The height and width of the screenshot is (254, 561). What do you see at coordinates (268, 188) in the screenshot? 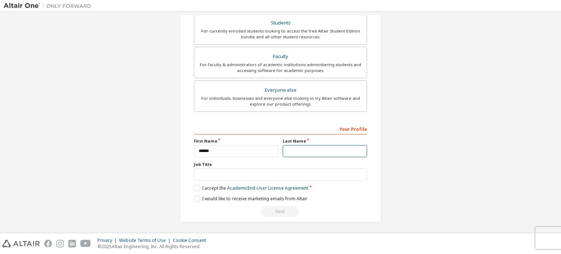
I see `a: Academic End-User License Agreement` at bounding box center [268, 188].